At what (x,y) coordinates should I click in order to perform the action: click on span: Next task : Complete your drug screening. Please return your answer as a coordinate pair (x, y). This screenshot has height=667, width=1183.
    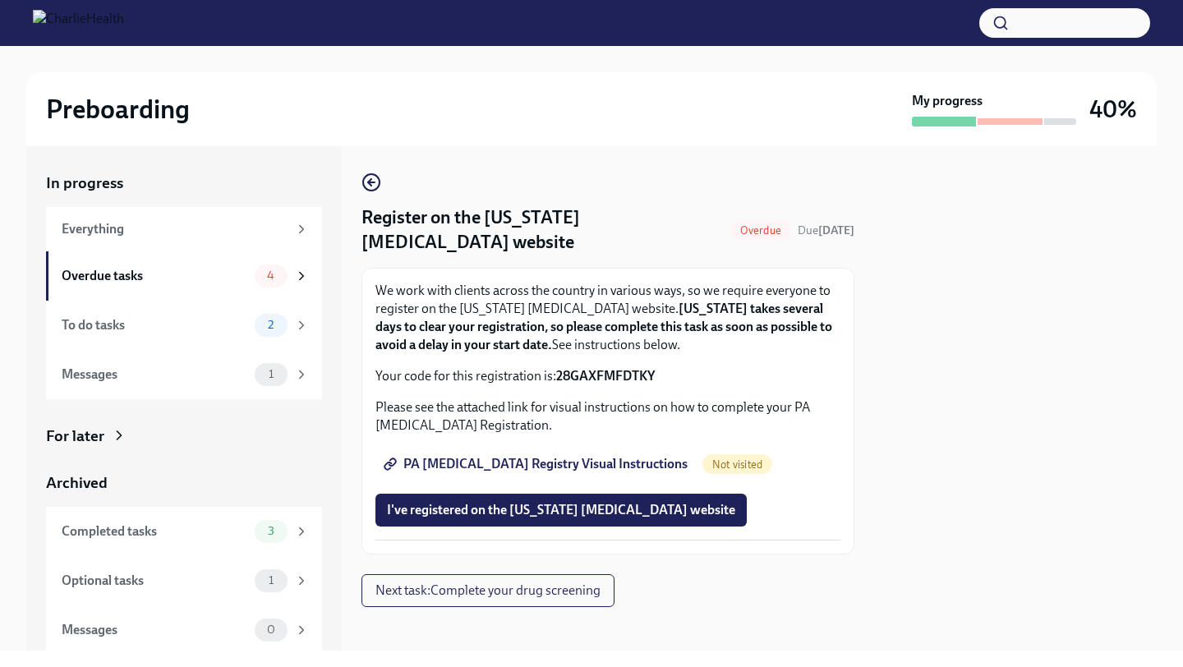
    Looking at the image, I should click on (488, 591).